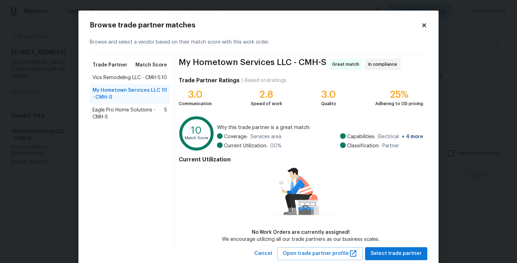  I want to click on div: Communication, so click(195, 104).